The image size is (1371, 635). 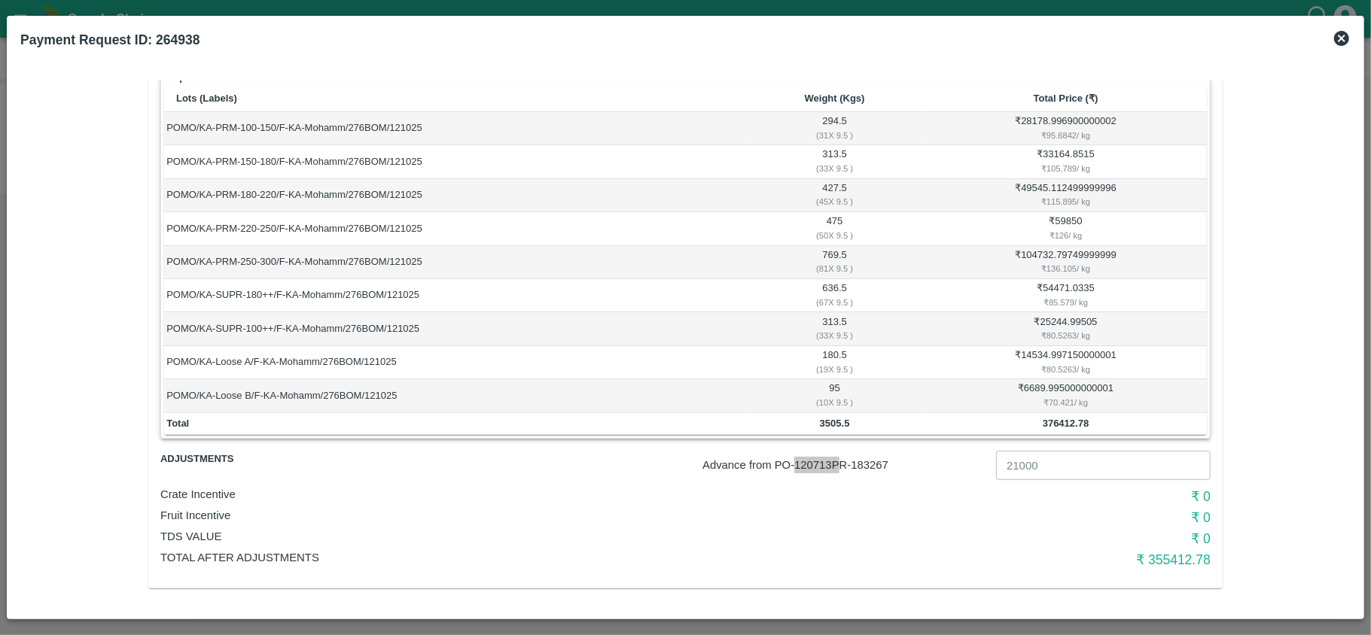 What do you see at coordinates (248, 459) in the screenshot?
I see `span: Adjustments` at bounding box center [248, 459].